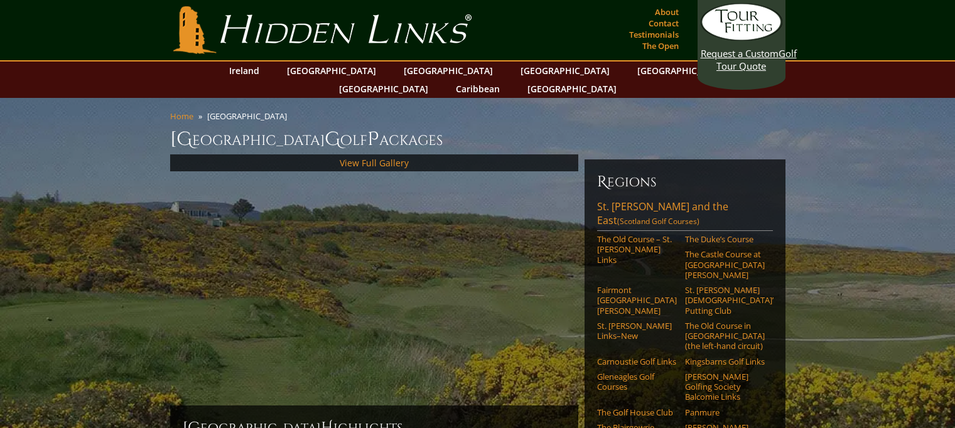 The width and height of the screenshot is (955, 428). Describe the element at coordinates (739, 53) in the screenshot. I see `span: Request a Custom` at that location.